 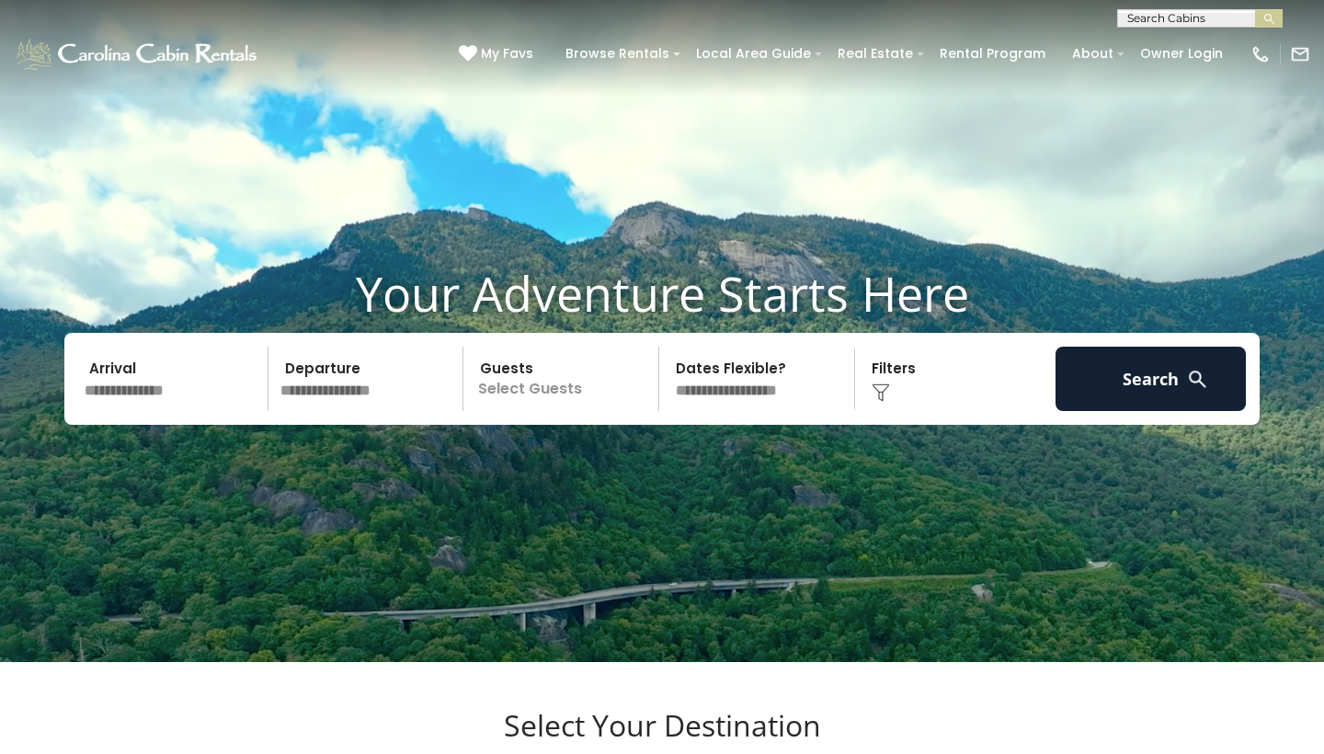 What do you see at coordinates (662, 293) in the screenshot?
I see `h1: Your Adventure Starts Here` at bounding box center [662, 293].